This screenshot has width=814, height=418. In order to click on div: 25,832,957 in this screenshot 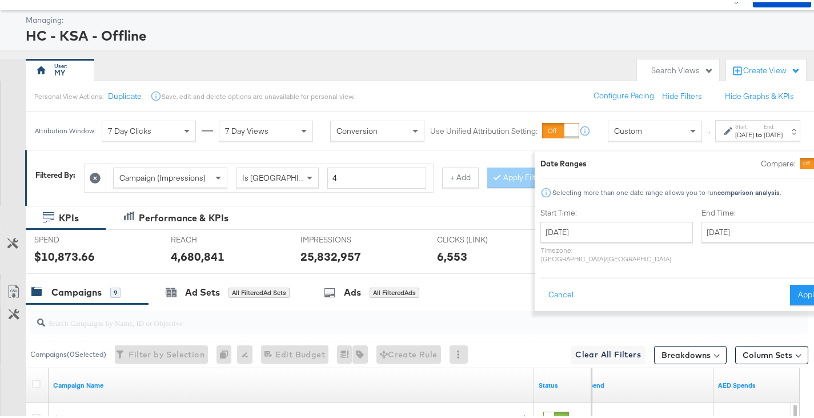, I will do `click(331, 254)`.